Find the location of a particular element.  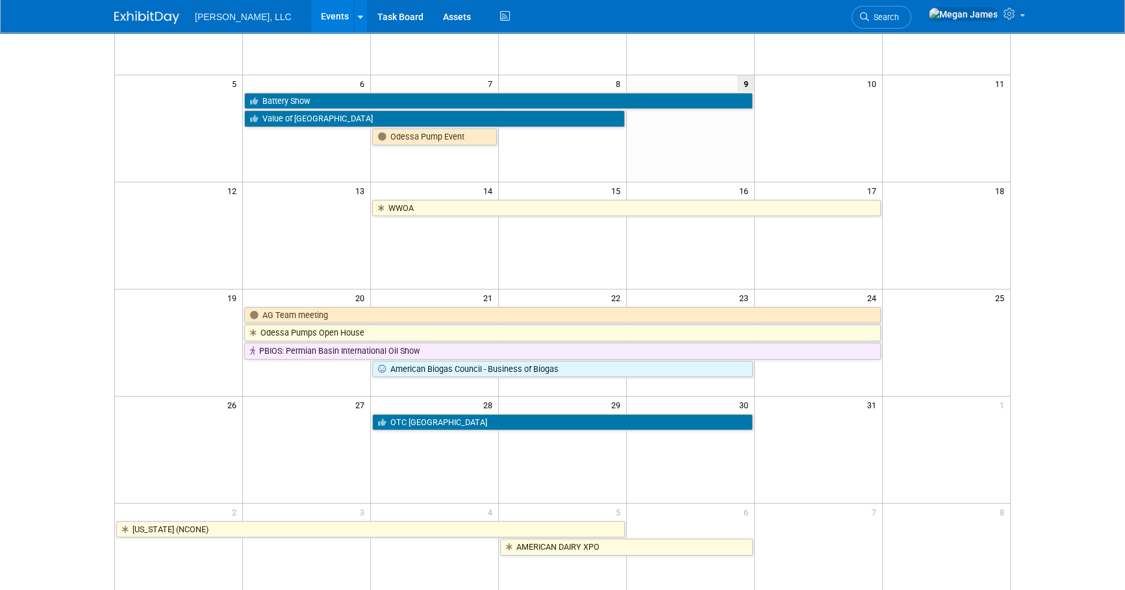

img: ExhibitDay is located at coordinates (147, 18).